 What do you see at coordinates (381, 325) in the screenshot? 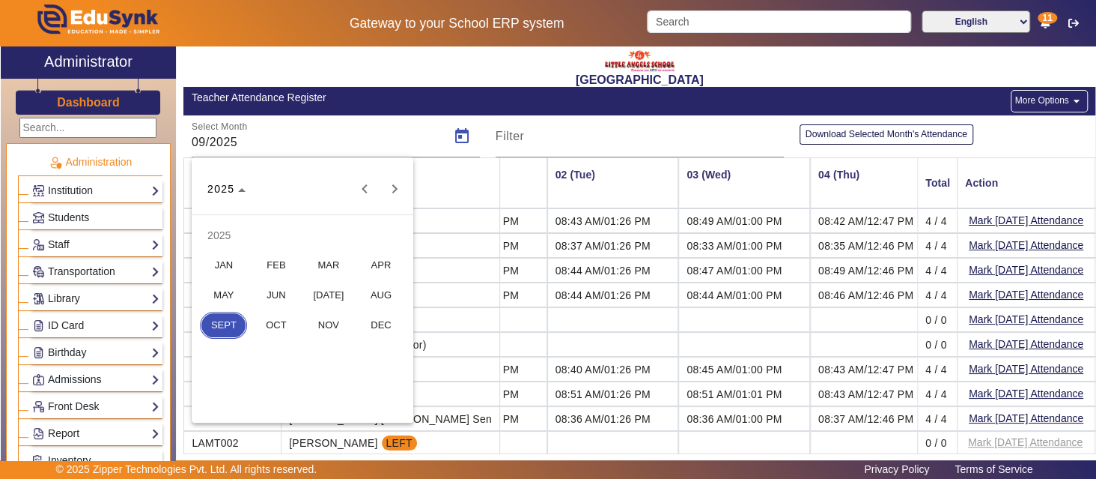
I see `button: 12/2025` at bounding box center [381, 325].